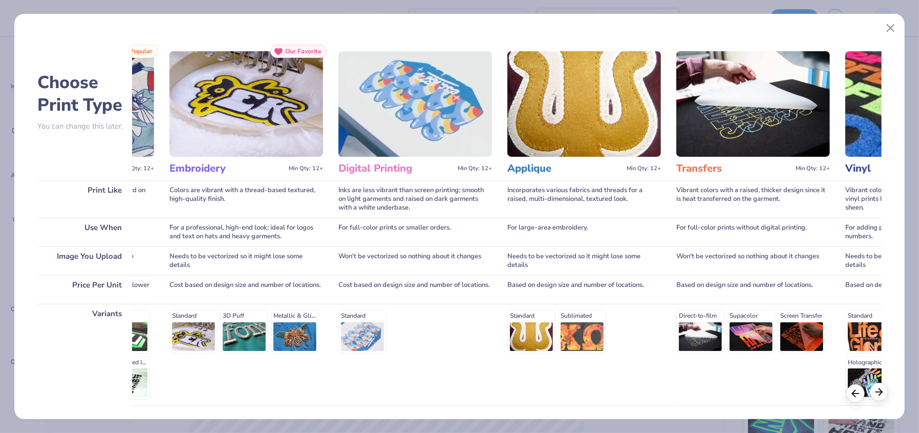  I want to click on h2: Choose Print Type, so click(84, 94).